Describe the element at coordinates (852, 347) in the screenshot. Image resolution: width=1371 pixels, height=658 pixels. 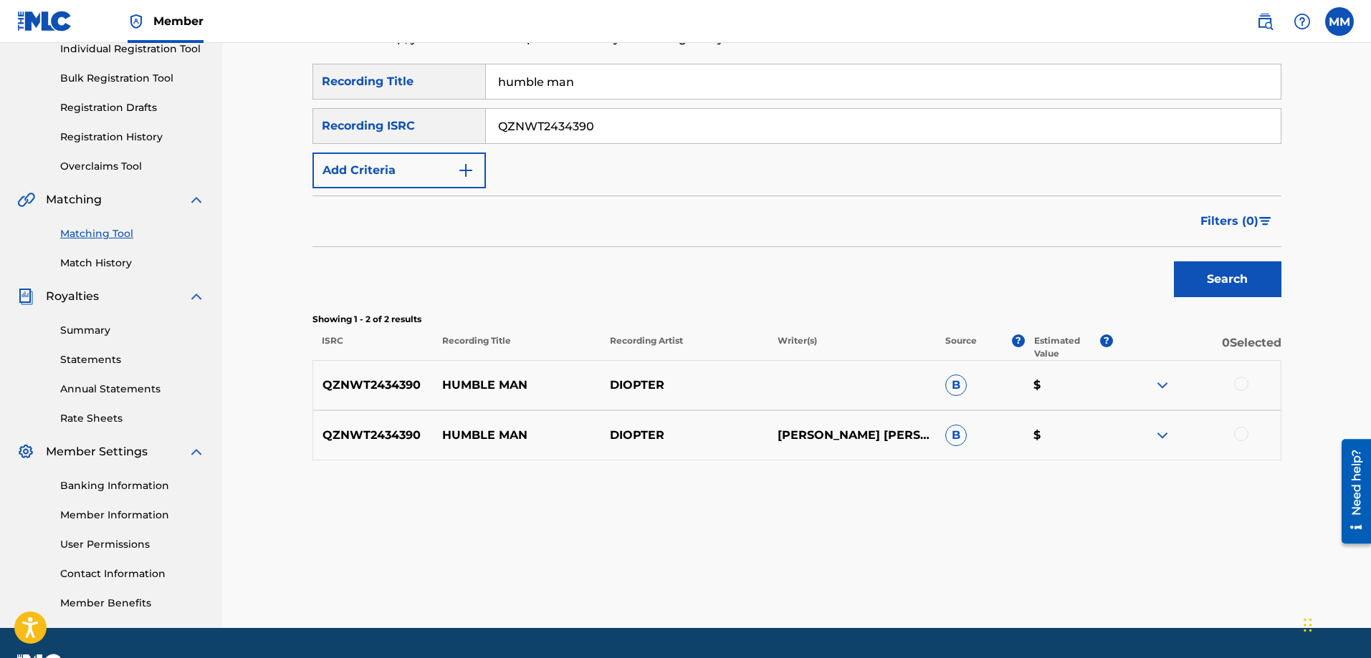
I see `p: Writer(s)` at that location.